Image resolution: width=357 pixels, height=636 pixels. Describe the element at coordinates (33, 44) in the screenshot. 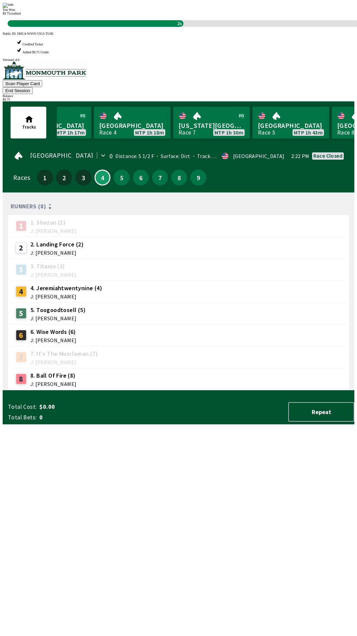

I see `span: Credited Ticket` at that location.